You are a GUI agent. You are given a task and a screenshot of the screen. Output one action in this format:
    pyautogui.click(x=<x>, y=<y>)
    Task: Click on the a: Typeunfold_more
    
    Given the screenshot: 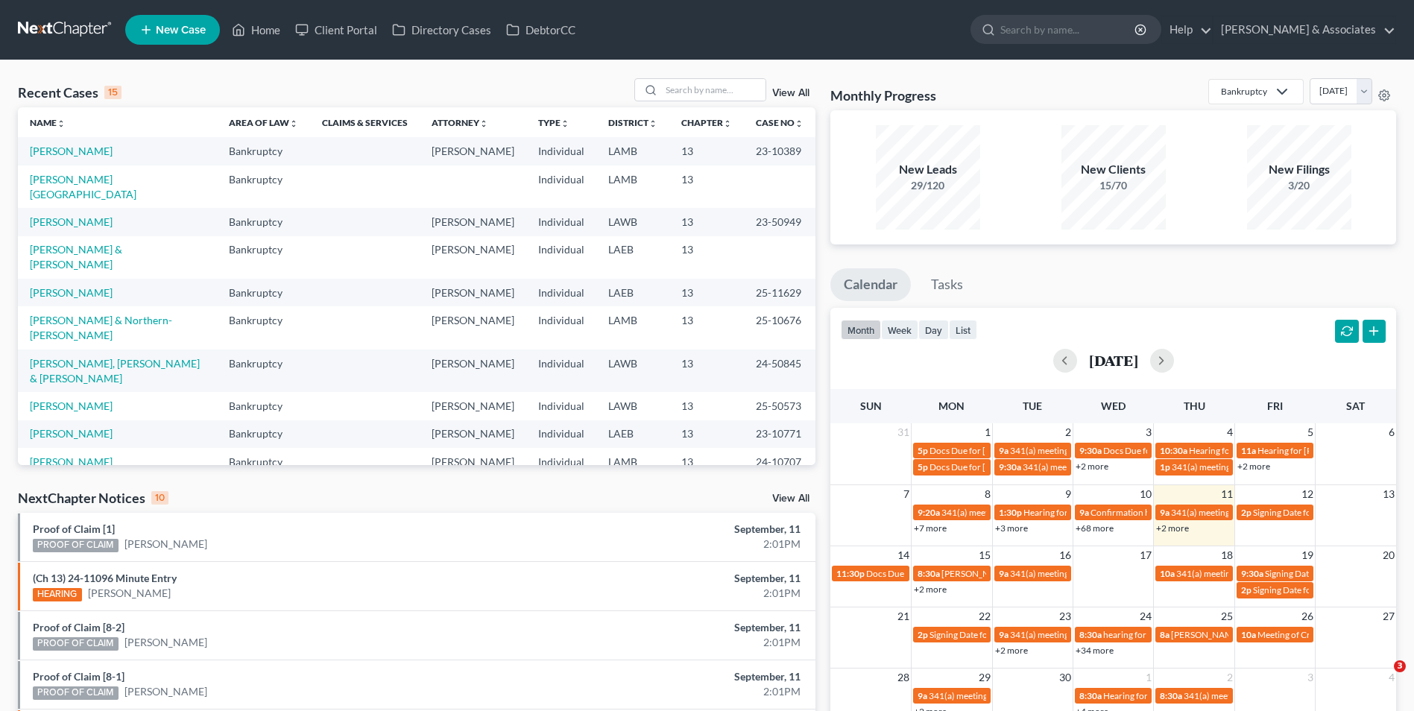 What is the action you would take?
    pyautogui.click(x=554, y=122)
    